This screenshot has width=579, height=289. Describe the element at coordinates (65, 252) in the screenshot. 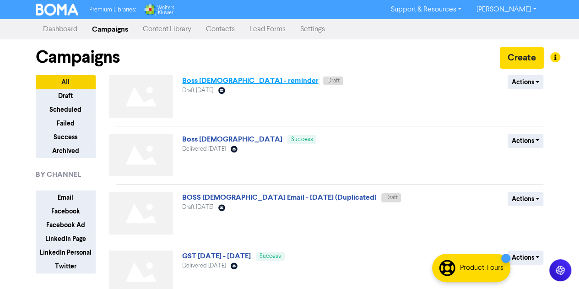

I see `button: LinkedIn Personal` at that location.